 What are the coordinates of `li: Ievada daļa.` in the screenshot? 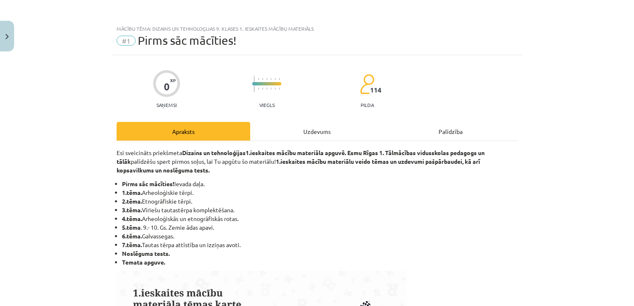 It's located at (320, 184).